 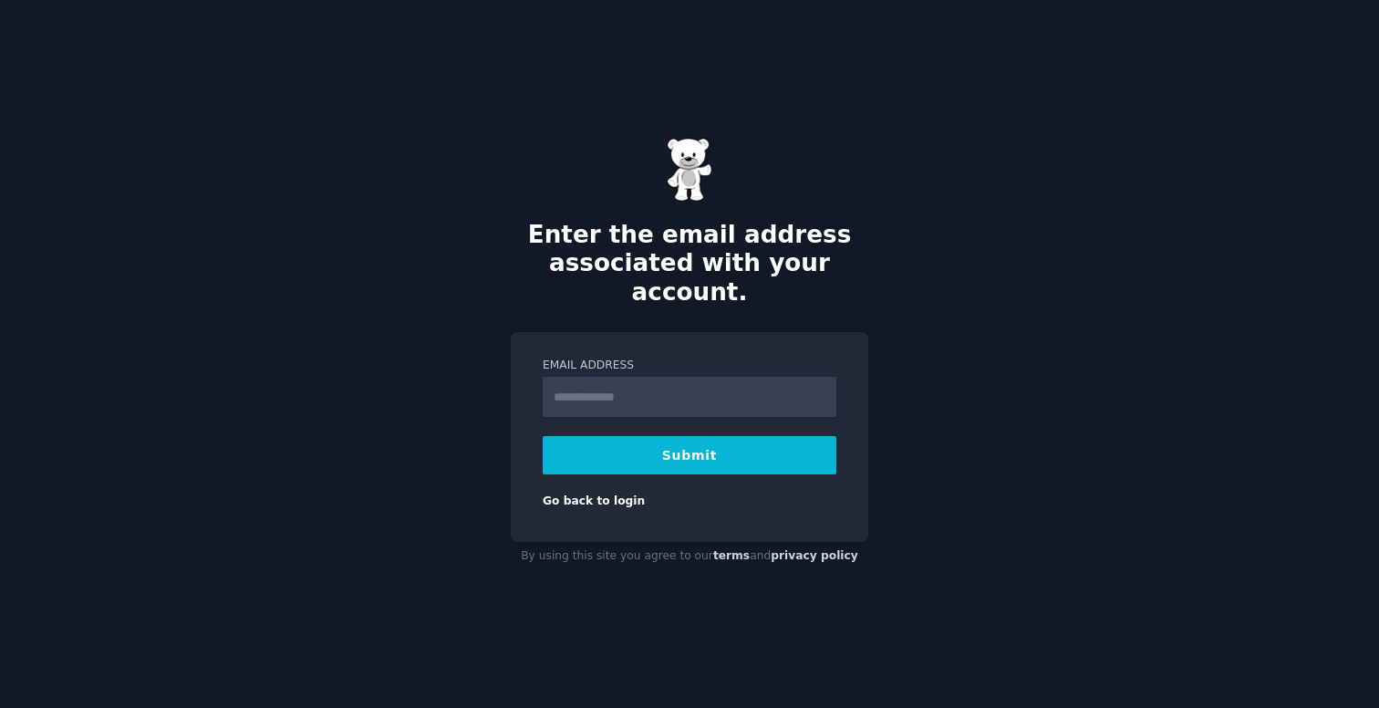 What do you see at coordinates (689, 455) in the screenshot?
I see `button: Submit` at bounding box center [689, 455].